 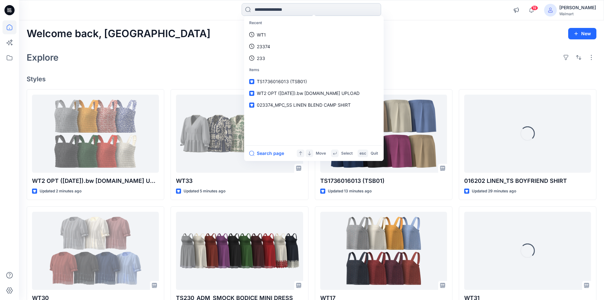 What do you see at coordinates (350, 191) in the screenshot?
I see `p: Updated 13 minutes ago` at bounding box center [350, 191].